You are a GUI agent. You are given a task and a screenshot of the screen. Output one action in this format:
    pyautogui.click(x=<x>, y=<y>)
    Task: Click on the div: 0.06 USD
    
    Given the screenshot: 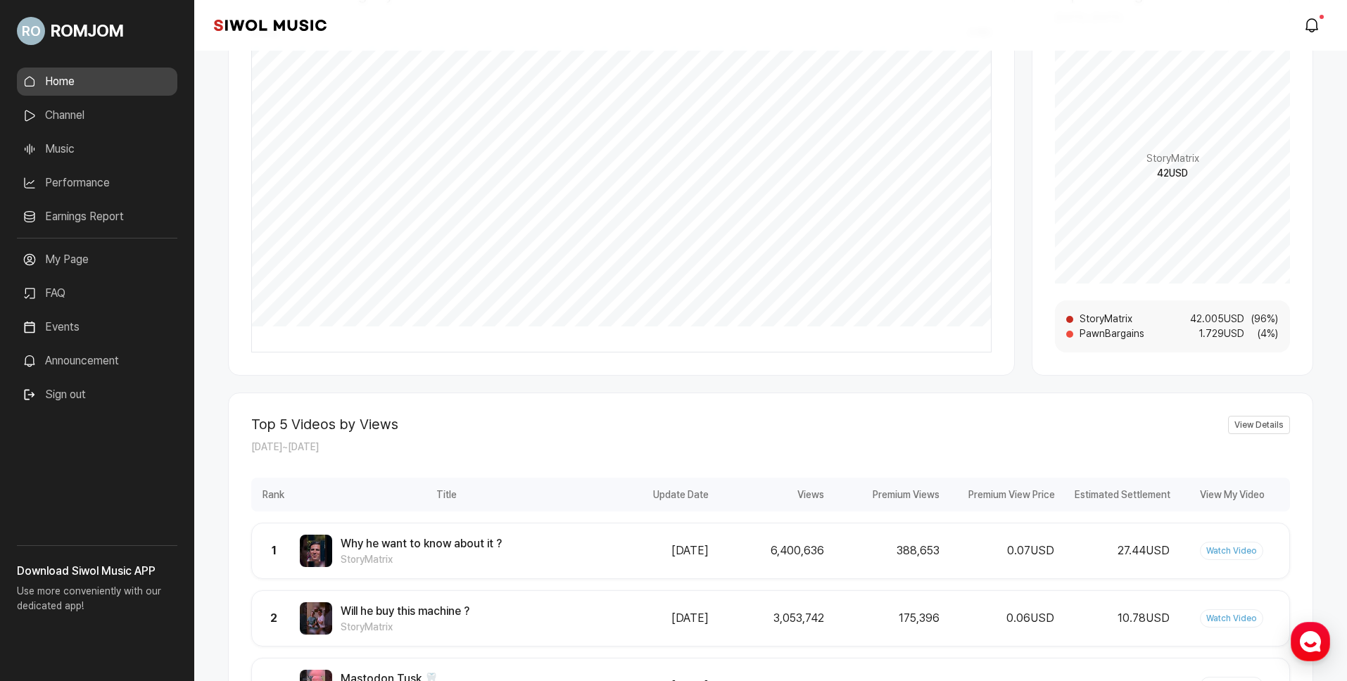 What is the action you would take?
    pyautogui.click(x=1001, y=618)
    